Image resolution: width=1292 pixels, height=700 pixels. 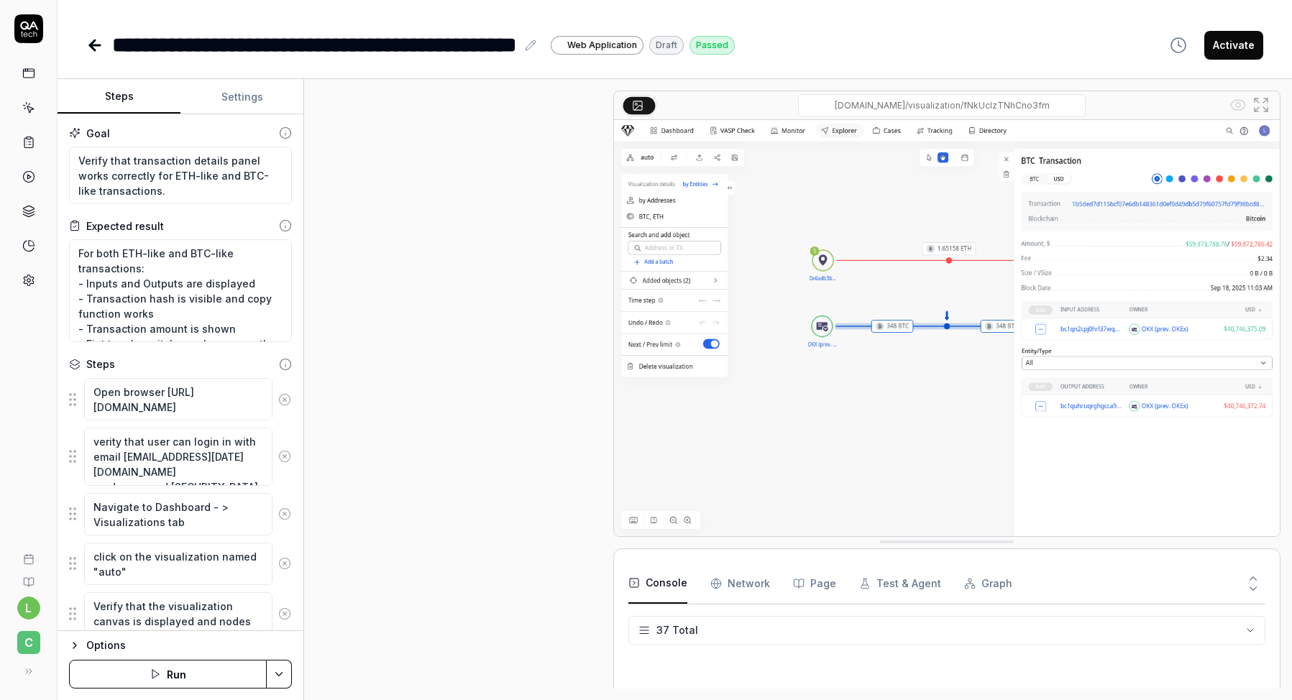 I want to click on button: Page, so click(x=814, y=584).